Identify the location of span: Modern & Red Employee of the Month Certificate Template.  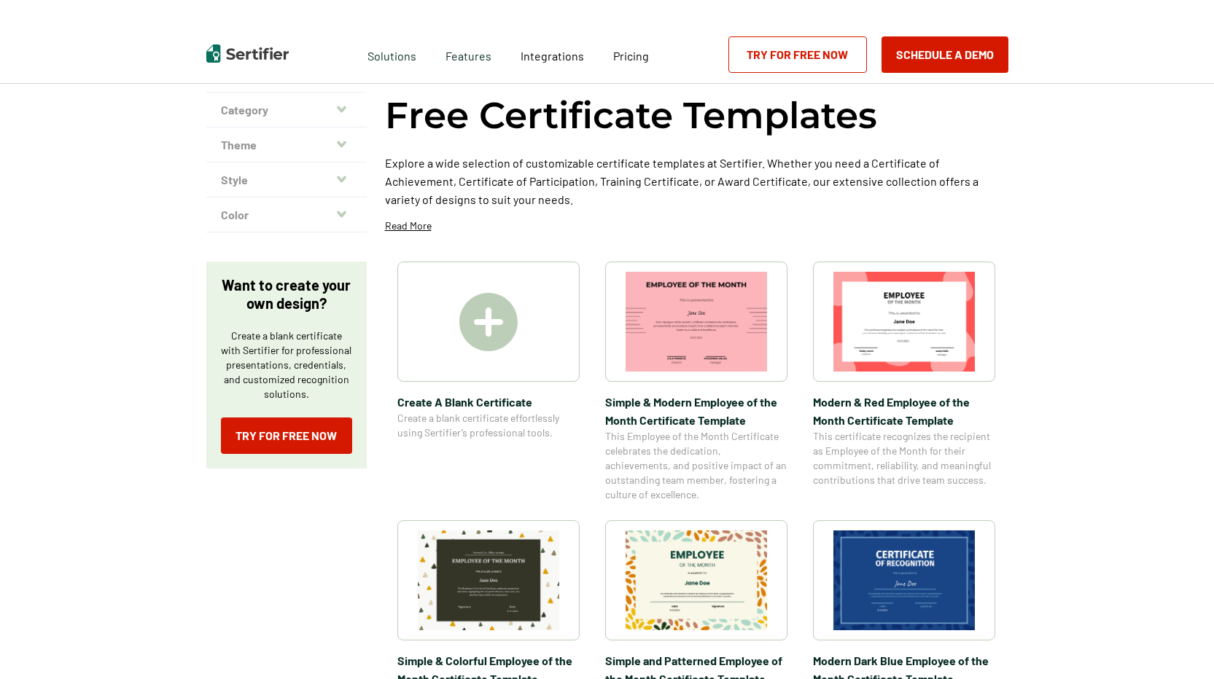
(904, 411).